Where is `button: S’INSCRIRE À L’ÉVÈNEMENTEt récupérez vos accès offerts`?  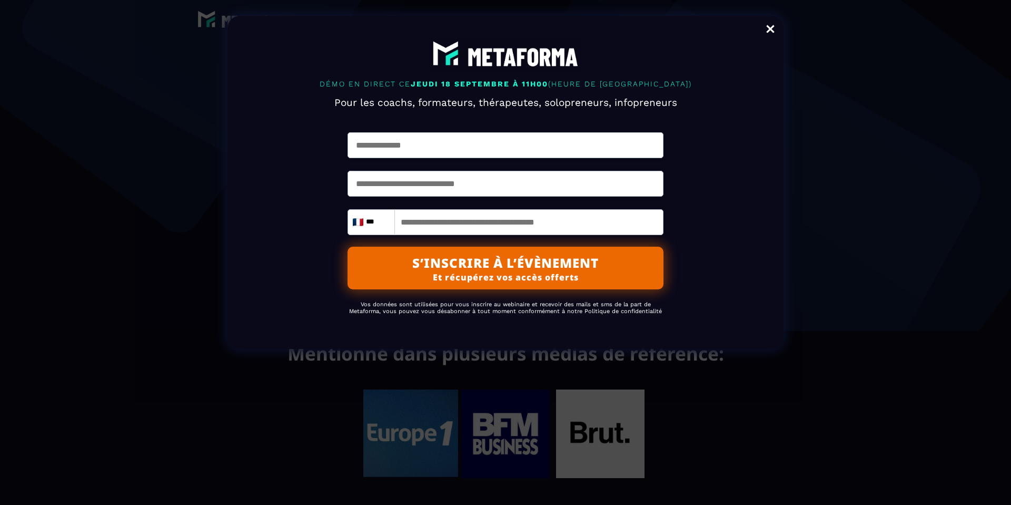
button: S’INSCRIRE À L’ÉVÈNEMENTEt récupérez vos accès offerts is located at coordinates (506, 268).